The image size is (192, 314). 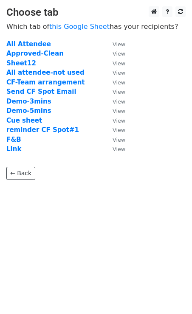 I want to click on a: Approved-Clean, so click(x=35, y=54).